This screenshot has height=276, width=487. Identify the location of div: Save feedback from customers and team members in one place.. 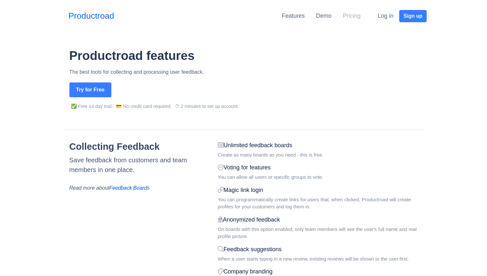
(137, 165).